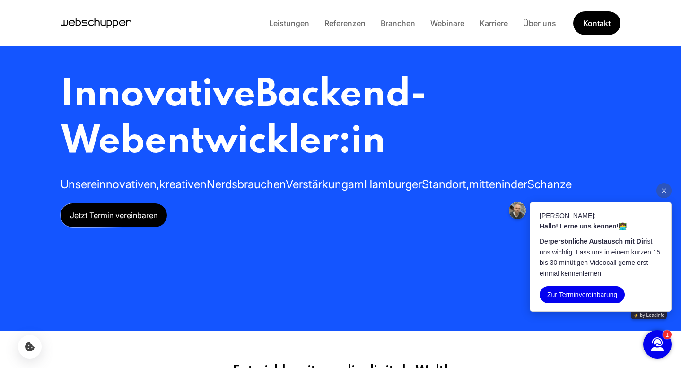  Describe the element at coordinates (79, 52) in the screenshot. I see `strong: Hallo! Lerne uns kennen!` at that location.